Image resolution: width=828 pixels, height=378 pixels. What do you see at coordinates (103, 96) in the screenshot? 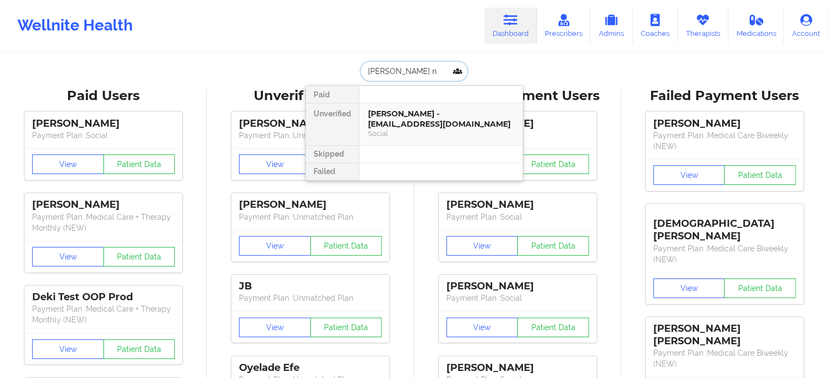
I see `div: Paid Users` at bounding box center [103, 96].